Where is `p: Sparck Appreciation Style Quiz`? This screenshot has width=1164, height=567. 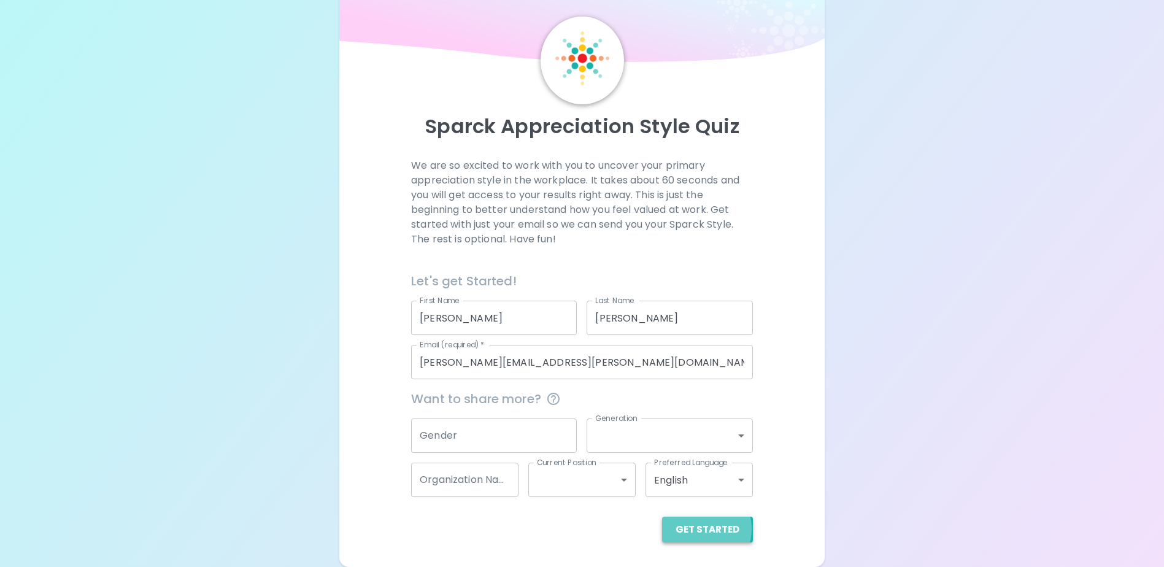 p: Sparck Appreciation Style Quiz is located at coordinates (582, 126).